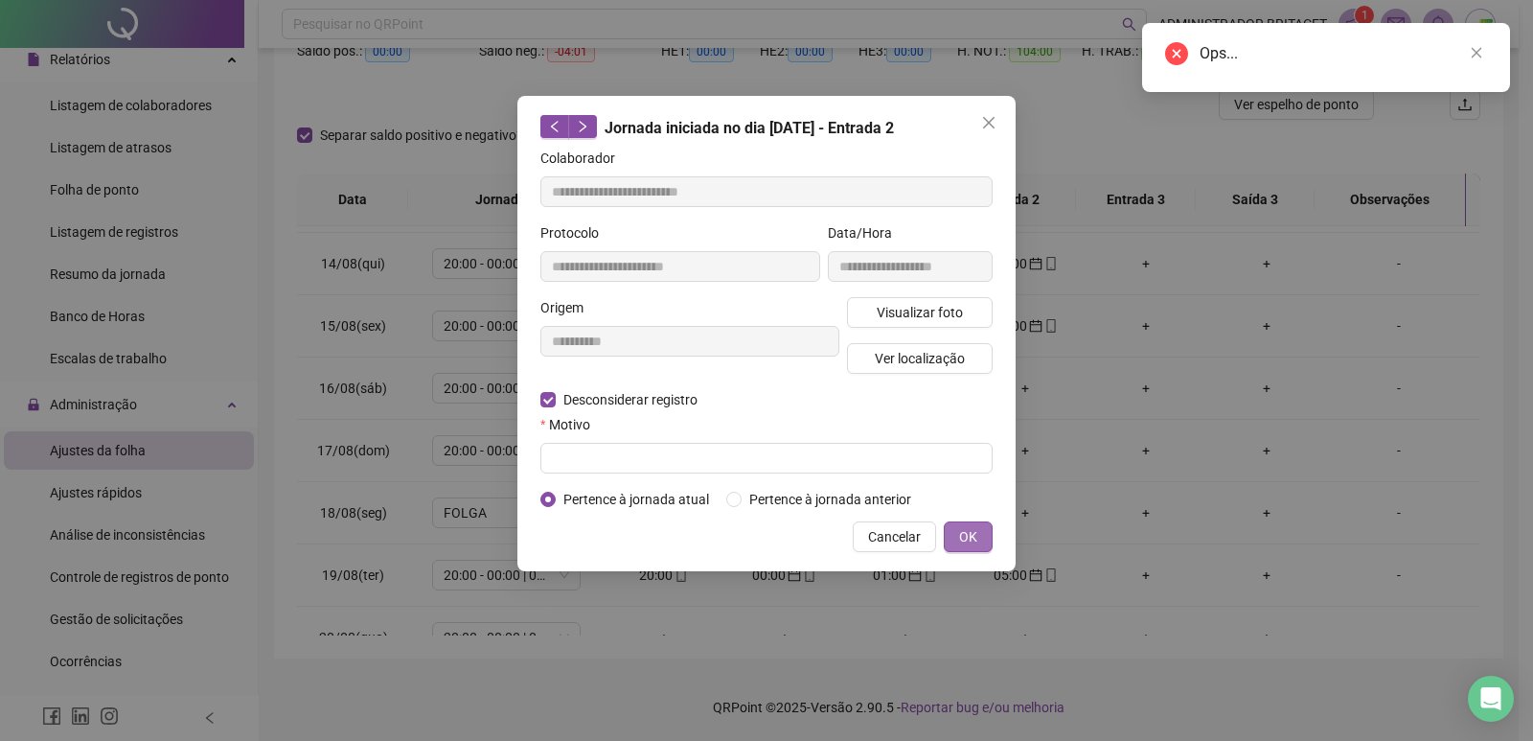 This screenshot has width=1533, height=741. What do you see at coordinates (571, 425) in the screenshot?
I see `label: Motivo` at bounding box center [571, 425].